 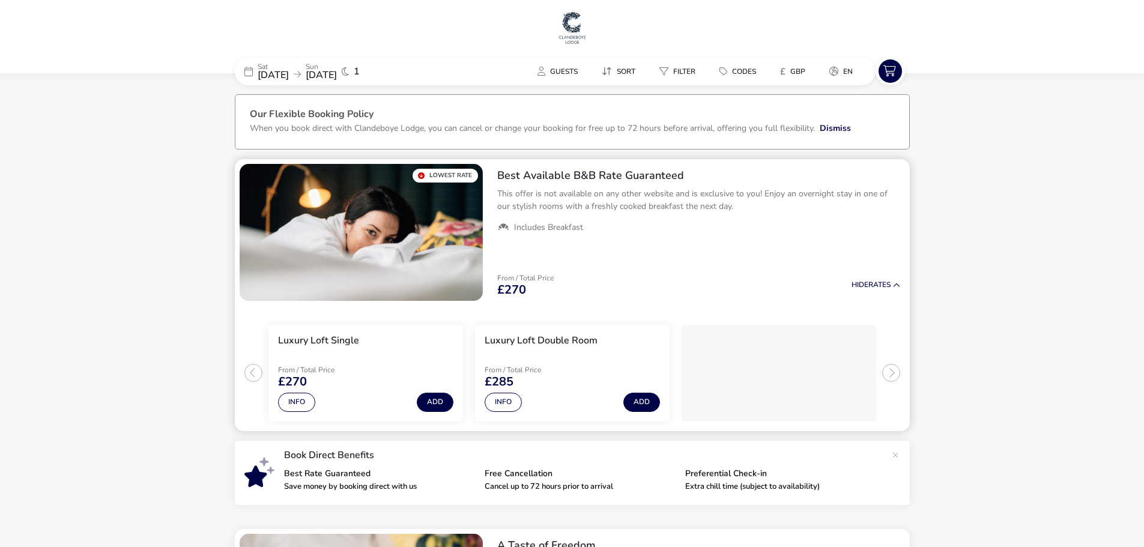 What do you see at coordinates (621, 71) in the screenshot?
I see `naf-pibe-menu-bar-item: Sort` at bounding box center [621, 71].